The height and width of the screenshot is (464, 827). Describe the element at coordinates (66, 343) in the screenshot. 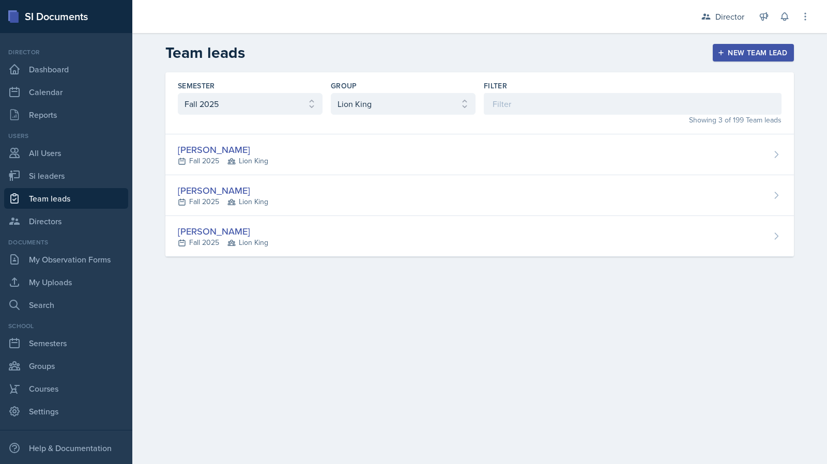

I see `a: Semesters` at that location.